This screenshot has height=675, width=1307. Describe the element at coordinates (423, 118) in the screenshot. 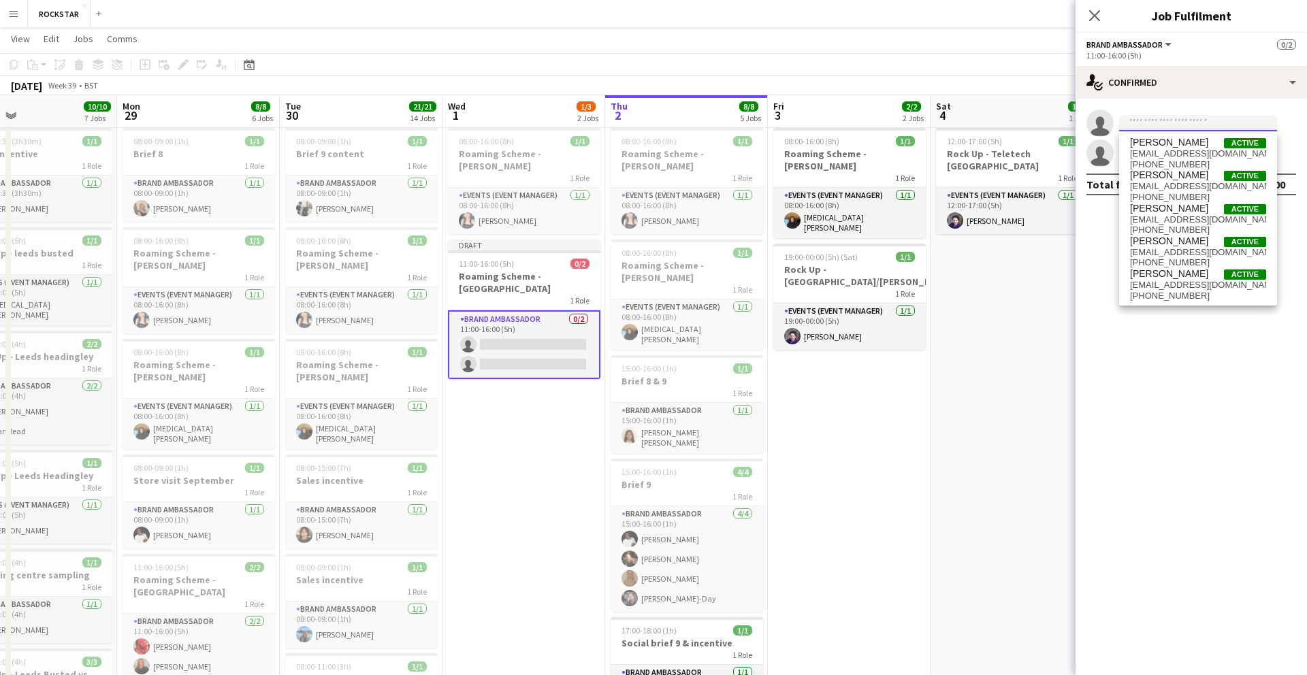

I see `div: 14 Jobs` at that location.